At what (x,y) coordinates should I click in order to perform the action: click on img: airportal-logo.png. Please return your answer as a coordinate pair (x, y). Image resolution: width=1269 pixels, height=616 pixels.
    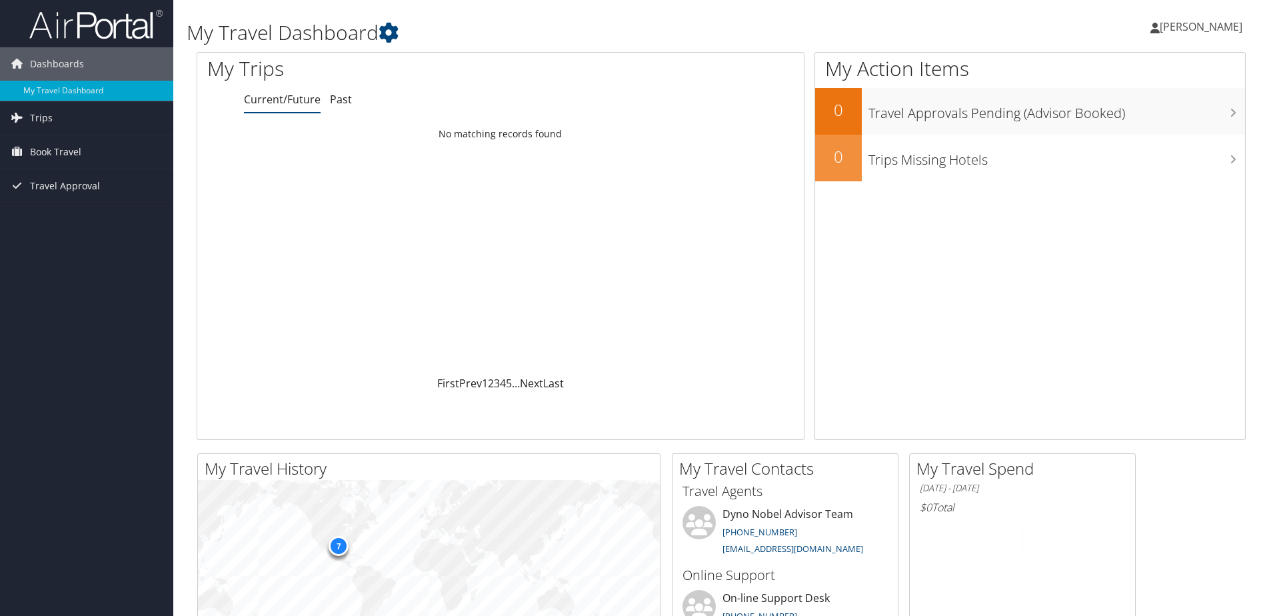
    Looking at the image, I should click on (96, 24).